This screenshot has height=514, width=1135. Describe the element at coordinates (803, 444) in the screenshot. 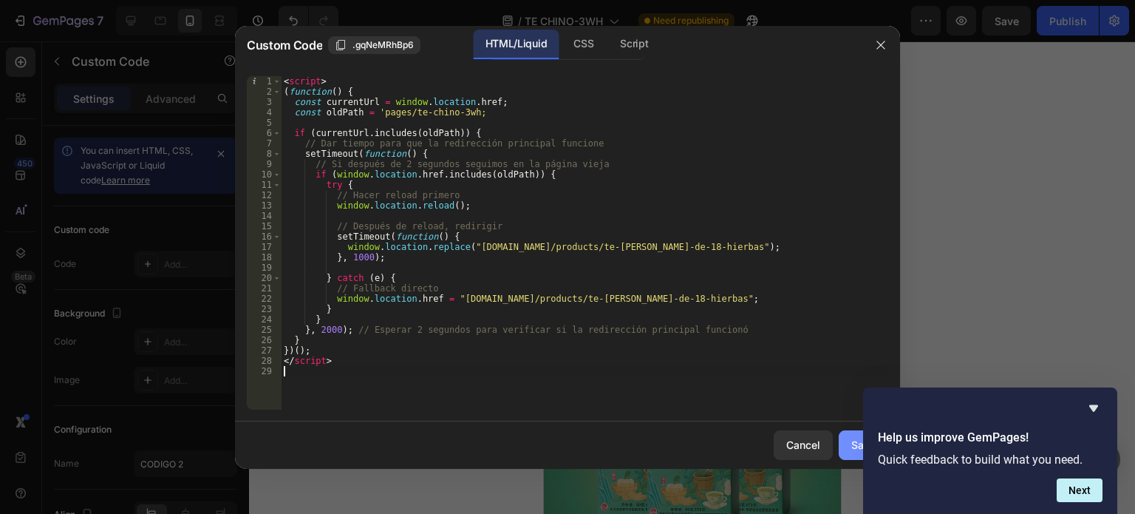

I see `div: Cancel` at that location.